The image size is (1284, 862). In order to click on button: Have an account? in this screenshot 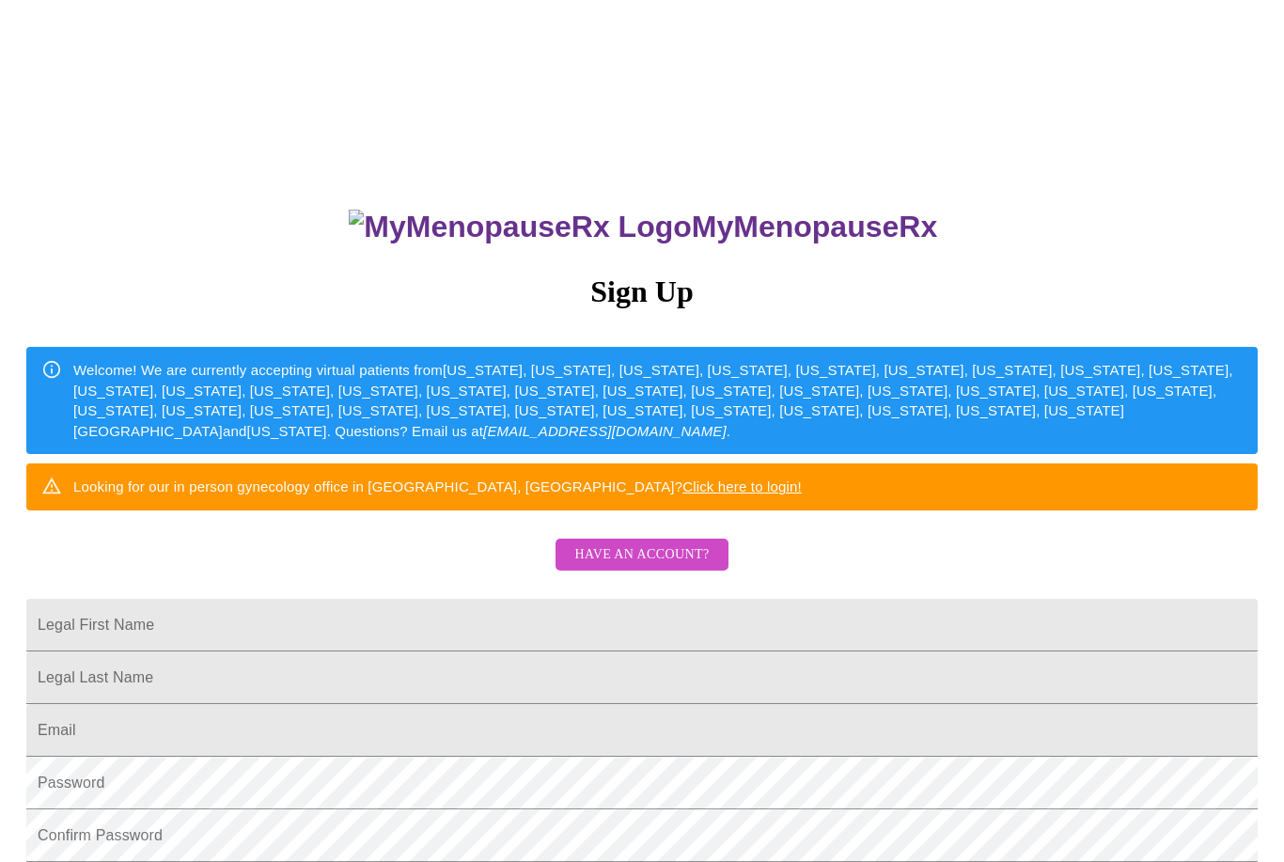, I will do `click(641, 555)`.